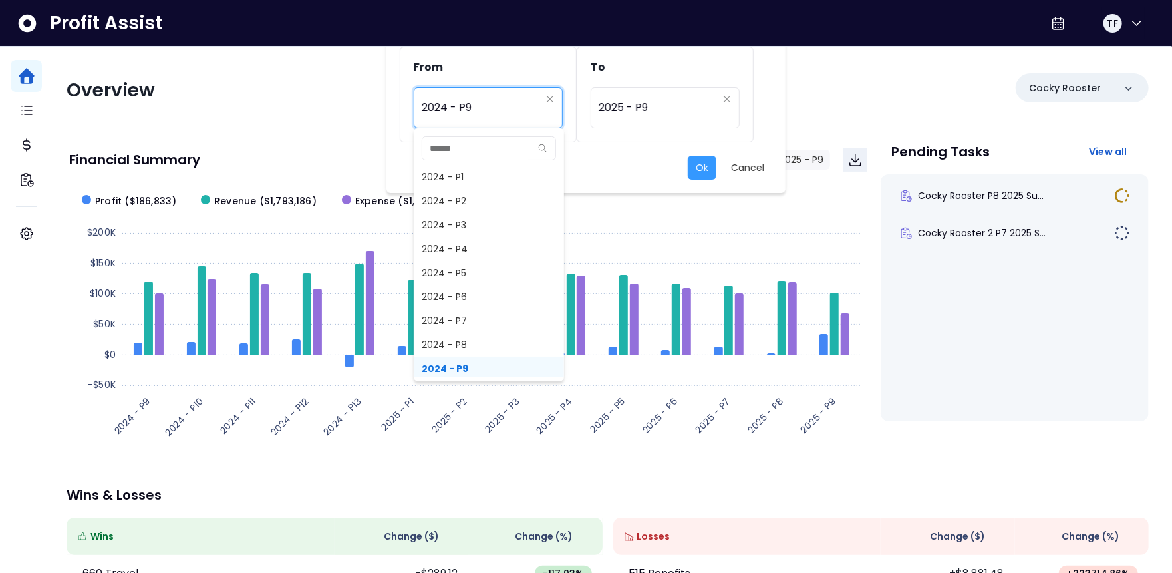  Describe the element at coordinates (1112, 23) in the screenshot. I see `span: TF` at that location.